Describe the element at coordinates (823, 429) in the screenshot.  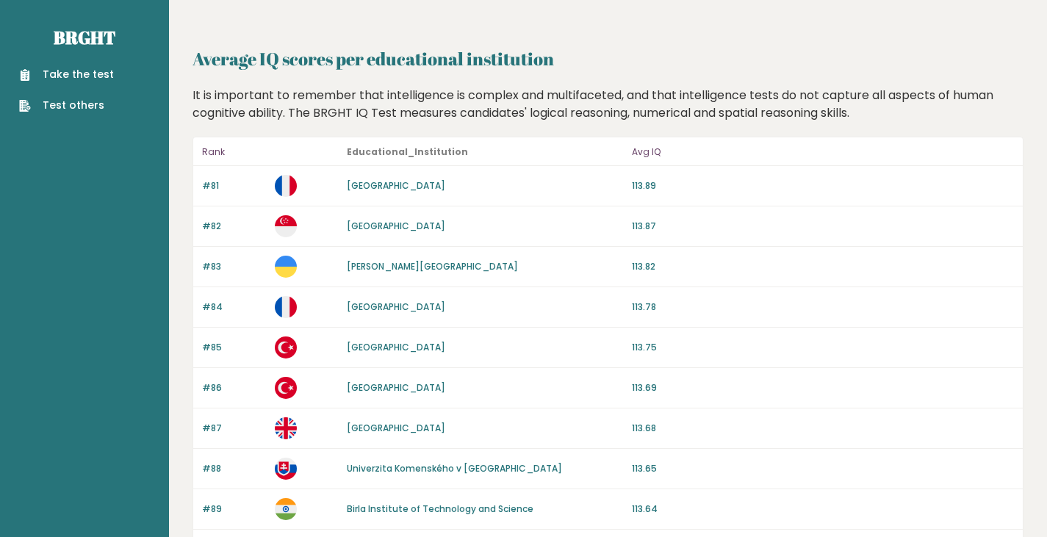
I see `p: 113.68` at that location.